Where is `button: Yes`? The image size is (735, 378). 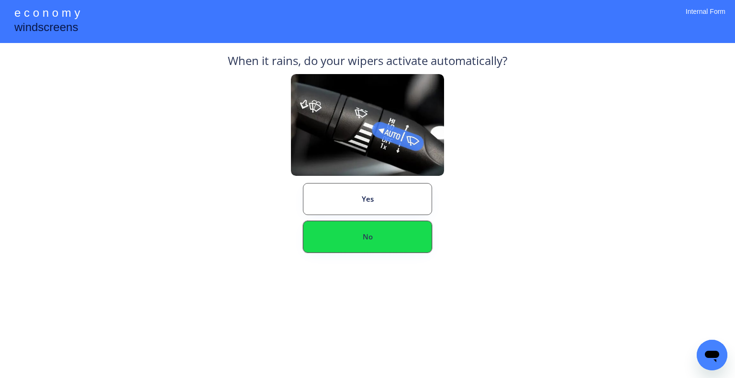
button: Yes is located at coordinates (367, 199).